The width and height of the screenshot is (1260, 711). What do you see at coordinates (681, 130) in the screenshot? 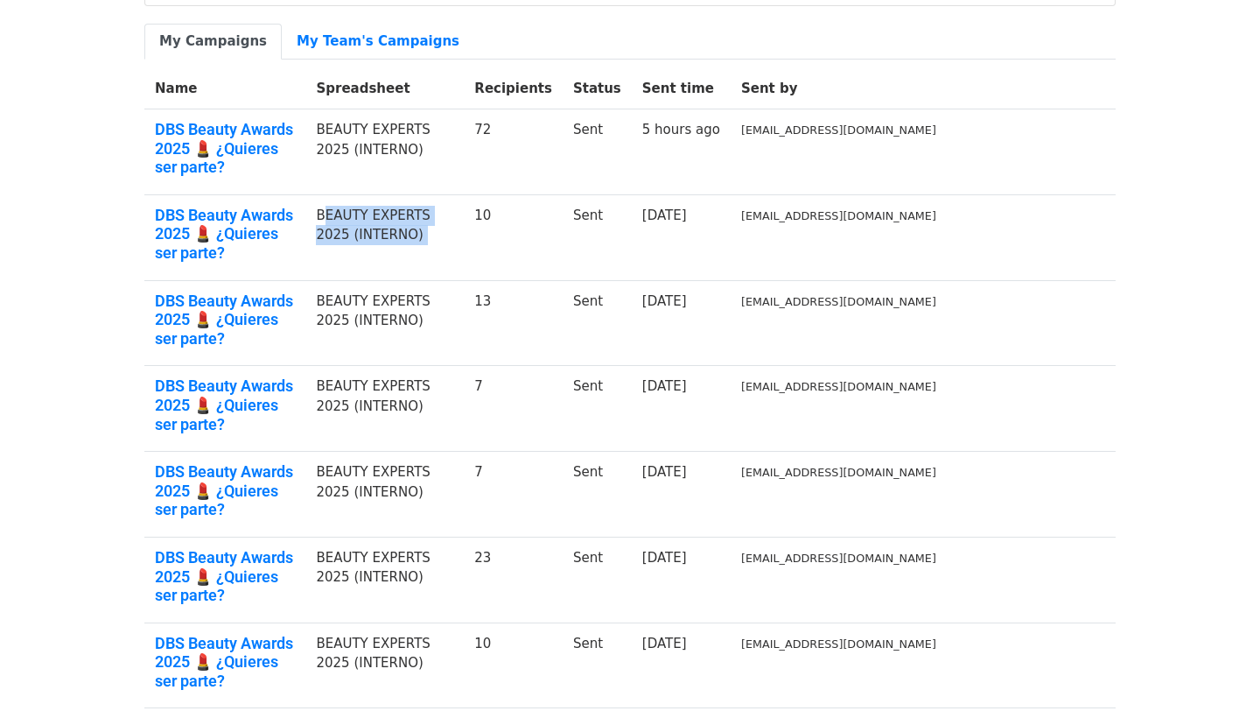
I see `a: 5 hours ago` at bounding box center [681, 130].